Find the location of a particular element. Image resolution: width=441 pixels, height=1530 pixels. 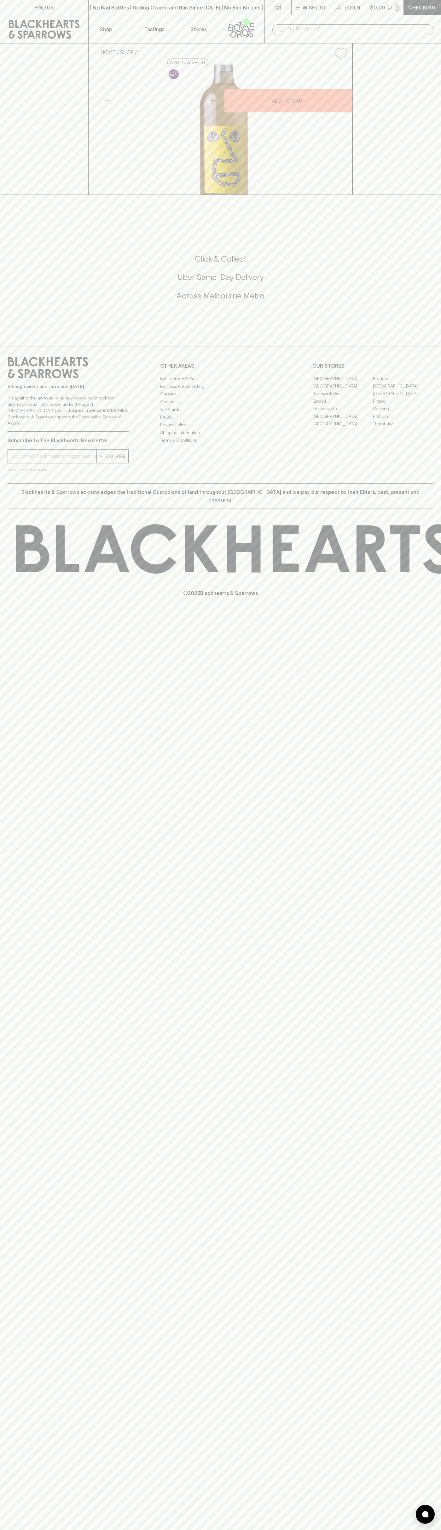

img: Lo-Fi is located at coordinates (174, 74).